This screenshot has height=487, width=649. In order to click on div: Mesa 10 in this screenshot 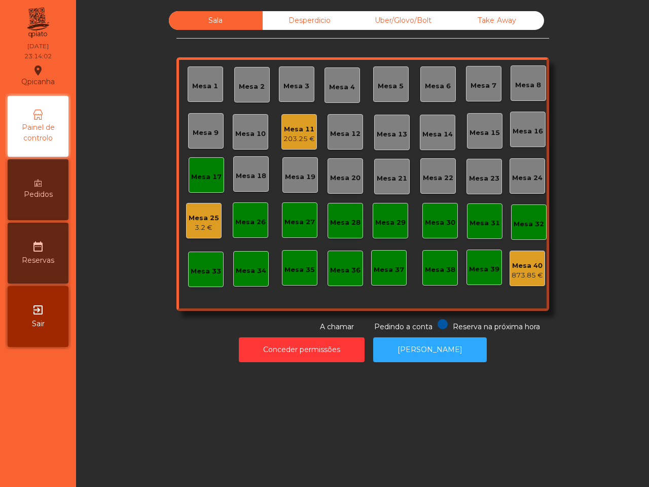, I will do `click(250, 134)`.